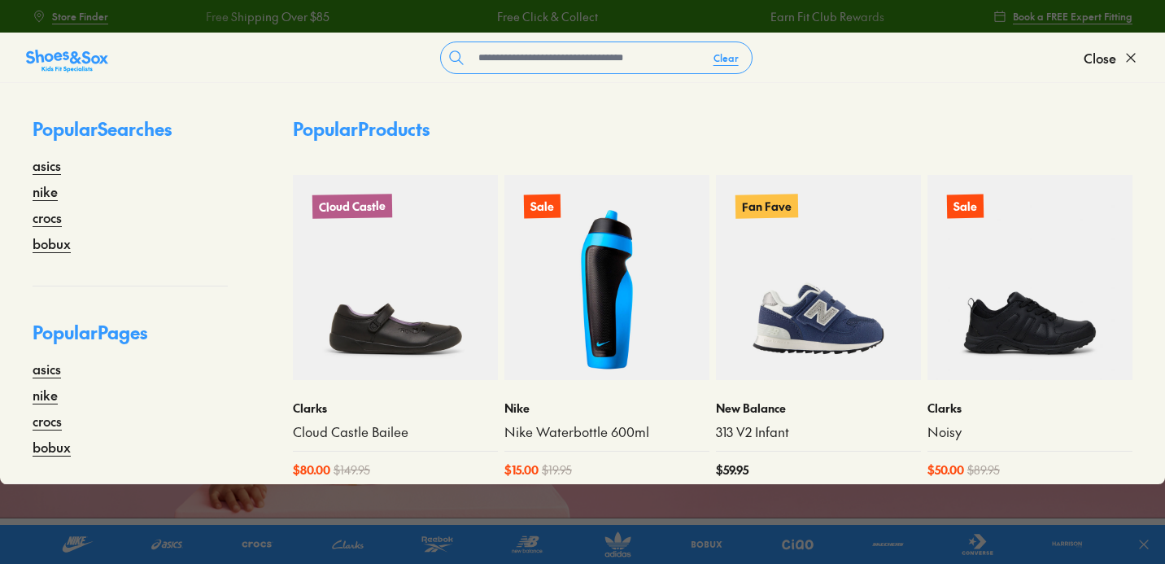  Describe the element at coordinates (725, 58) in the screenshot. I see `button: Clear` at that location.